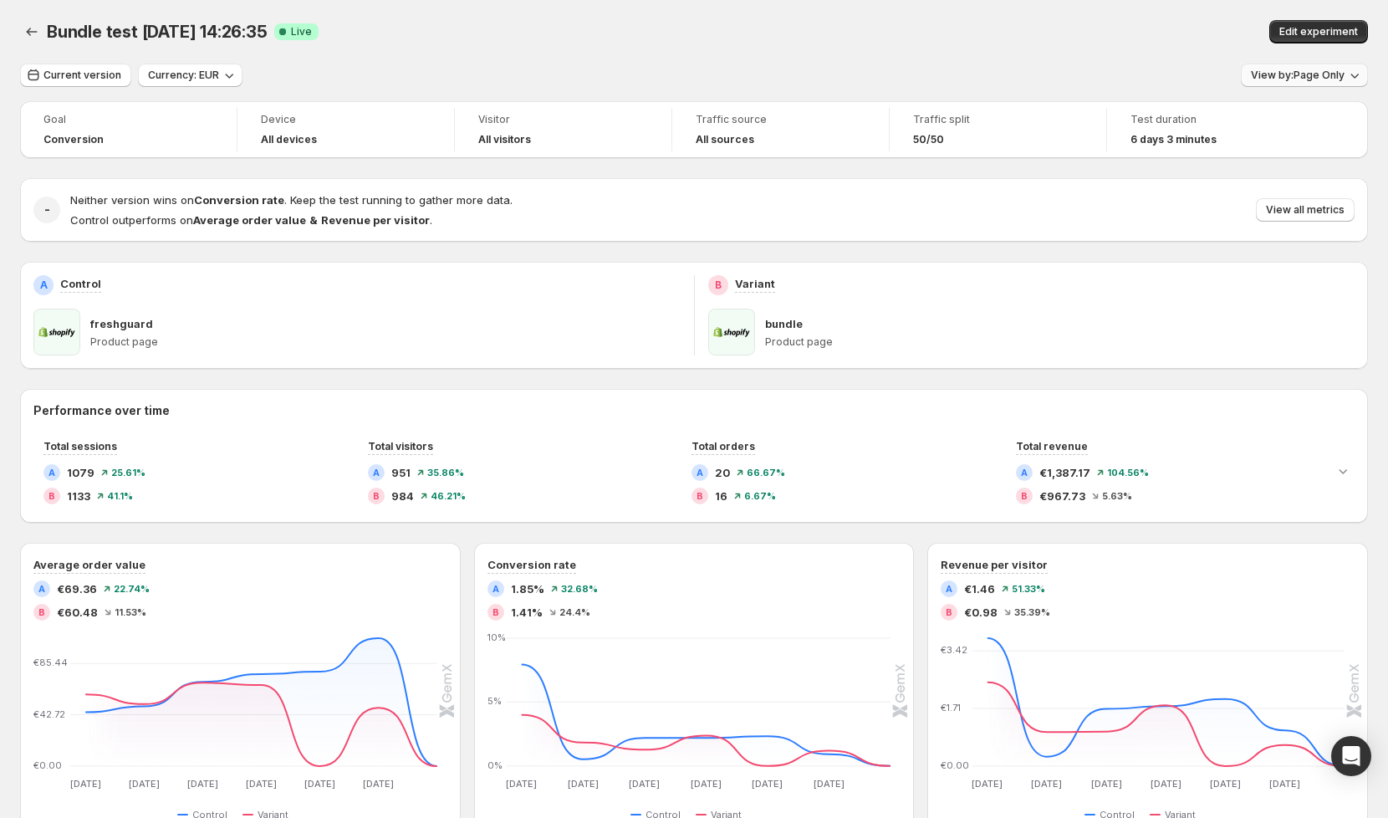 The image size is (1388, 818). Describe the element at coordinates (1128, 472) in the screenshot. I see `span: 104.56 %` at that location.